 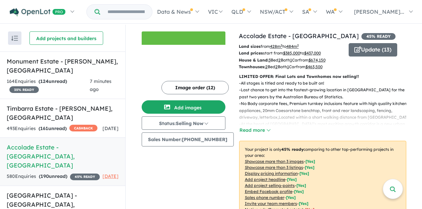 I want to click on u: Add project selling-points, so click(x=270, y=186).